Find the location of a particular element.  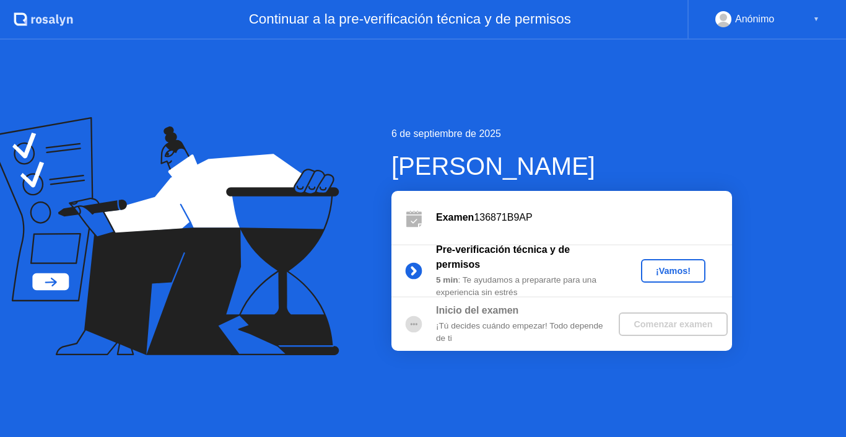

b: Pre-verificación técnica y de permisos is located at coordinates (503, 256).